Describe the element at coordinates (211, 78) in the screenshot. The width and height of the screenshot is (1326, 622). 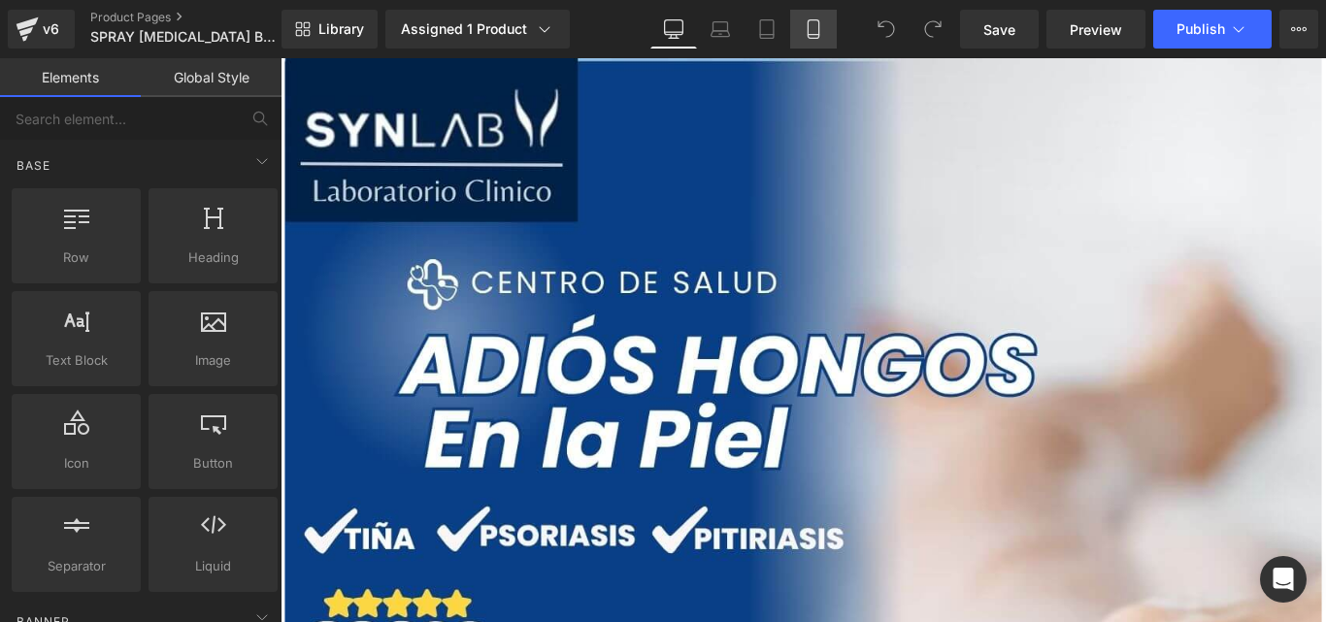
I see `a: Global Style` at that location.